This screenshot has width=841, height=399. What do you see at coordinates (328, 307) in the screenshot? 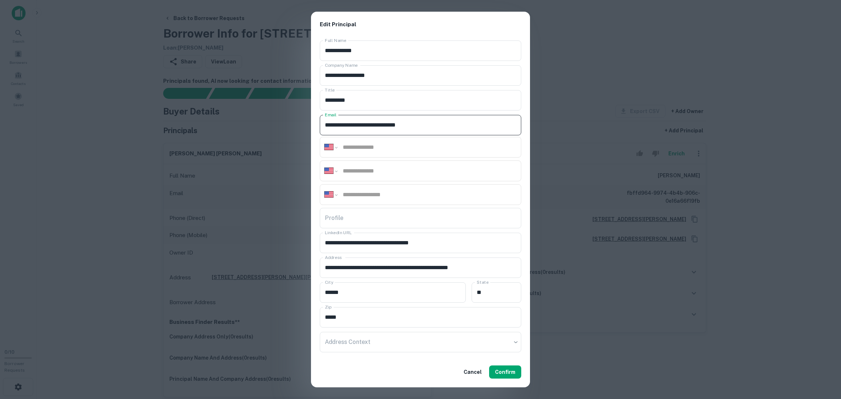
I see `label: Zip` at bounding box center [328, 307].